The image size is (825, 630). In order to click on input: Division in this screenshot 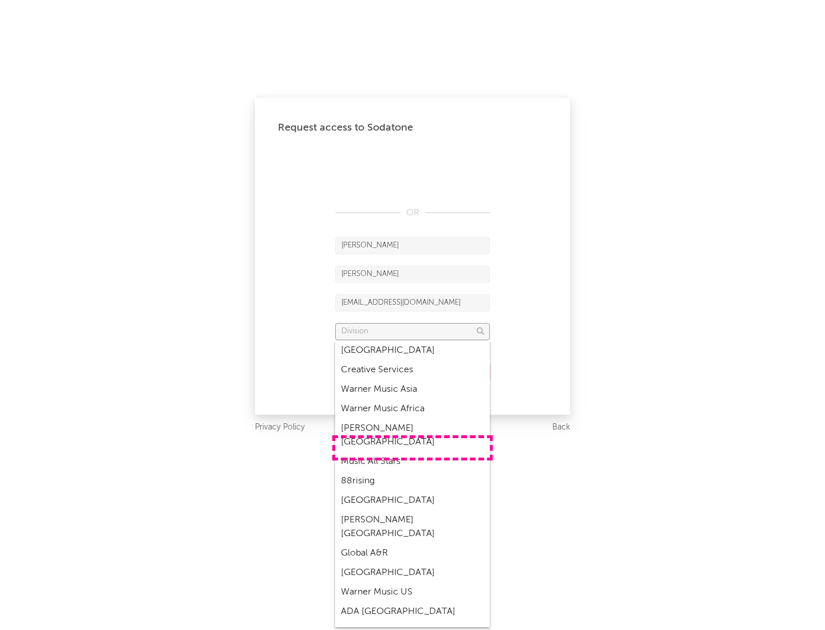, I will do `click(413, 332)`.